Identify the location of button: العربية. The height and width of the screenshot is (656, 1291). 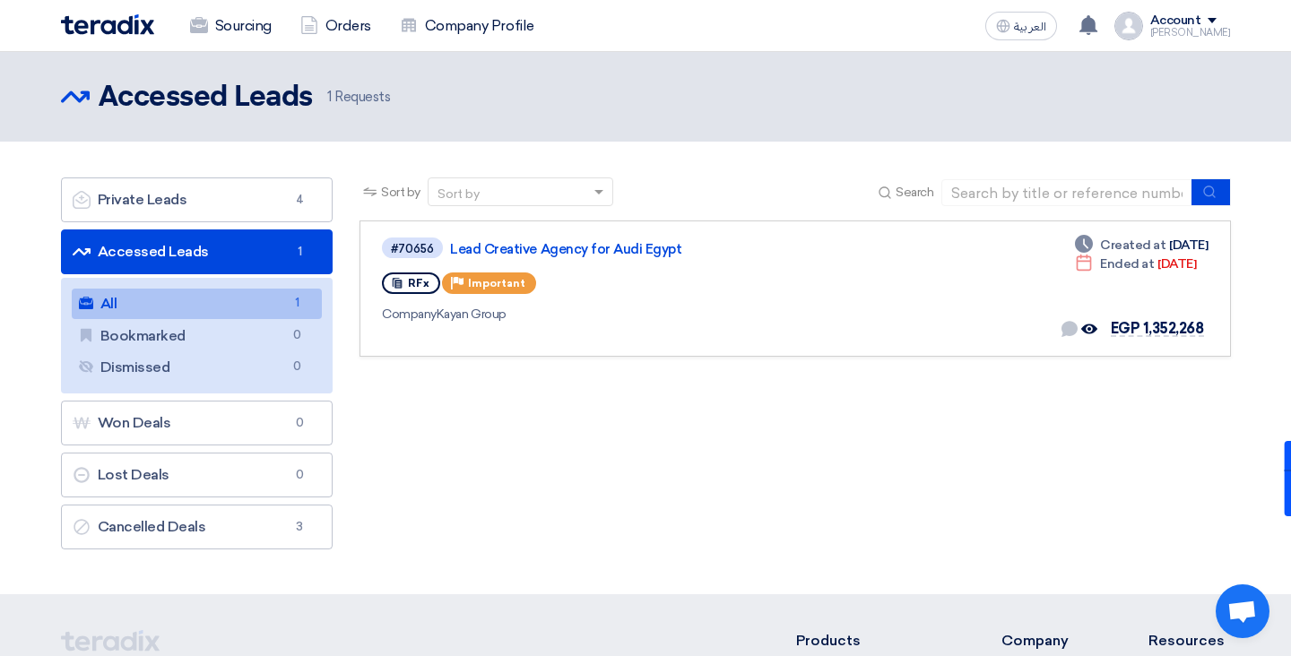
(1021, 26).